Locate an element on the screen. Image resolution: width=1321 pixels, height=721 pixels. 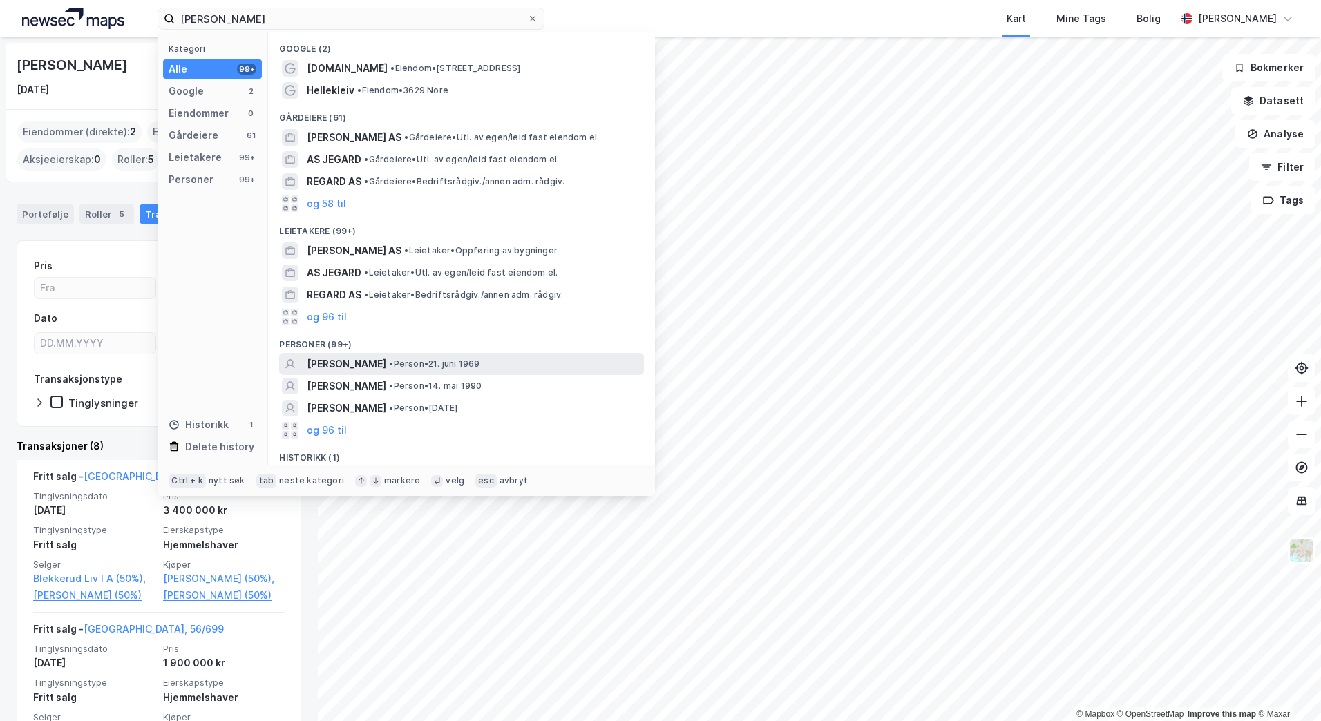
div: Aksjeeierskap : is located at coordinates (61, 160).